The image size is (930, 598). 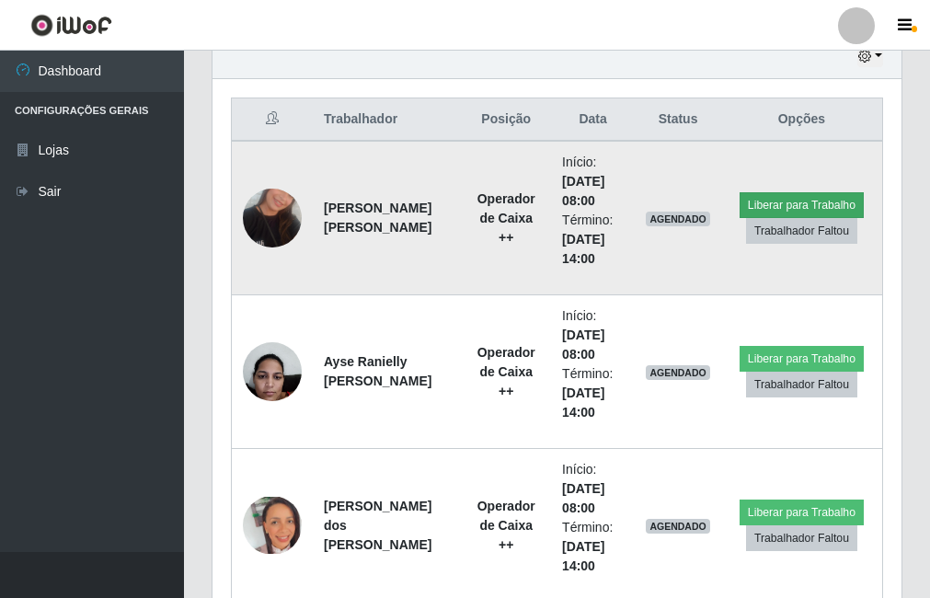 I want to click on th: Posição, so click(x=506, y=120).